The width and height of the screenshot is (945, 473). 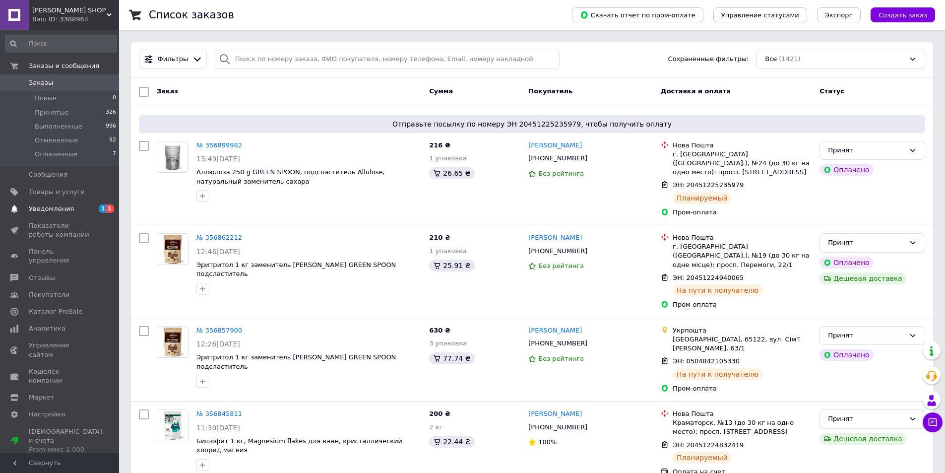 What do you see at coordinates (387, 59) in the screenshot?
I see `input: Поиск по номеру заказа, ФИО покупателя, номеру телефона, Email, номеру накладной` at bounding box center [387, 59].